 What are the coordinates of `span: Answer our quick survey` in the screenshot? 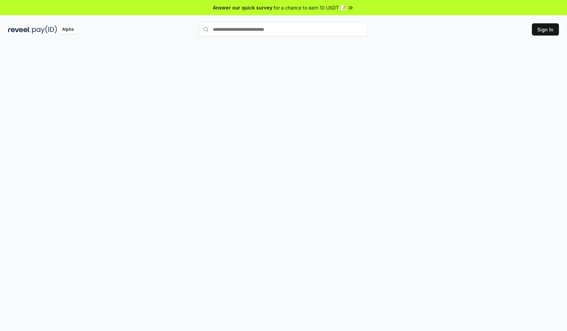 It's located at (243, 7).